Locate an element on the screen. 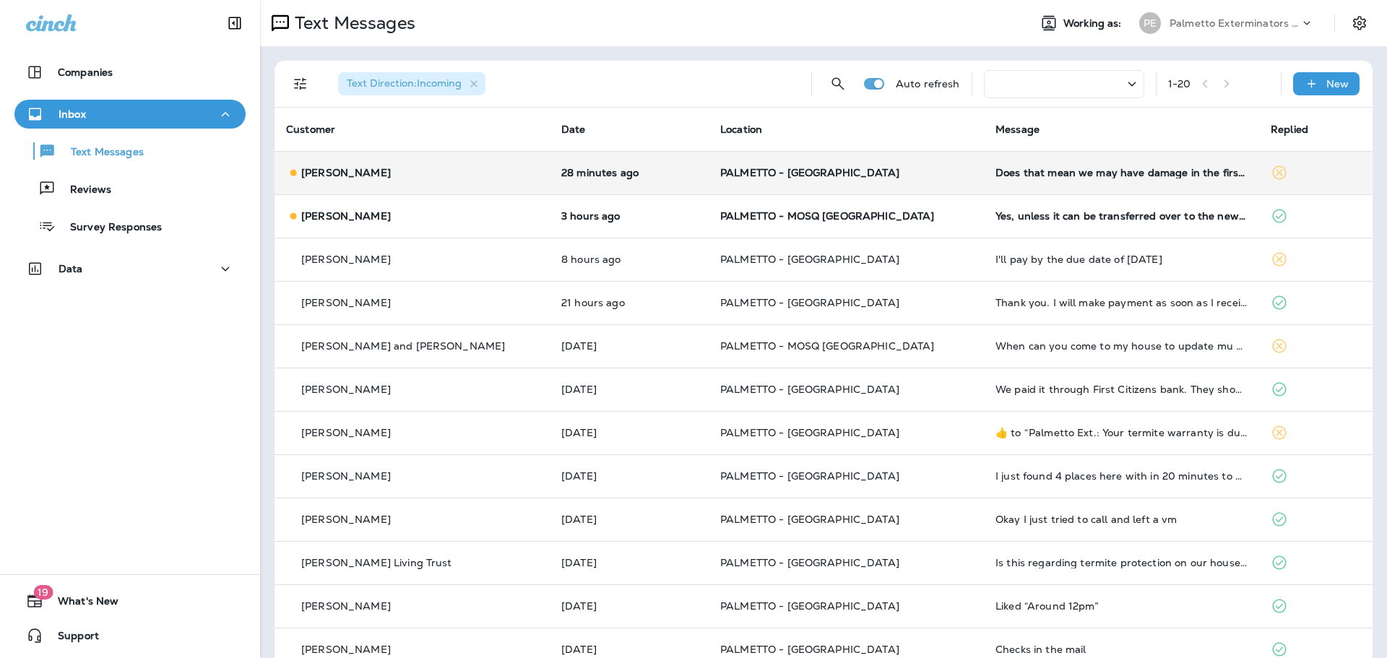 Image resolution: width=1387 pixels, height=658 pixels. p: Oct 13, 2025 10:32 AM is located at coordinates (629, 650).